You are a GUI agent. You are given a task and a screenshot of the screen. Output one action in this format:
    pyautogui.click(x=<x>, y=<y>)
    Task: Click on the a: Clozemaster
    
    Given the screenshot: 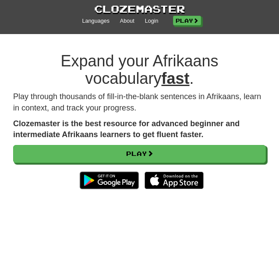 What is the action you would take?
    pyautogui.click(x=139, y=9)
    